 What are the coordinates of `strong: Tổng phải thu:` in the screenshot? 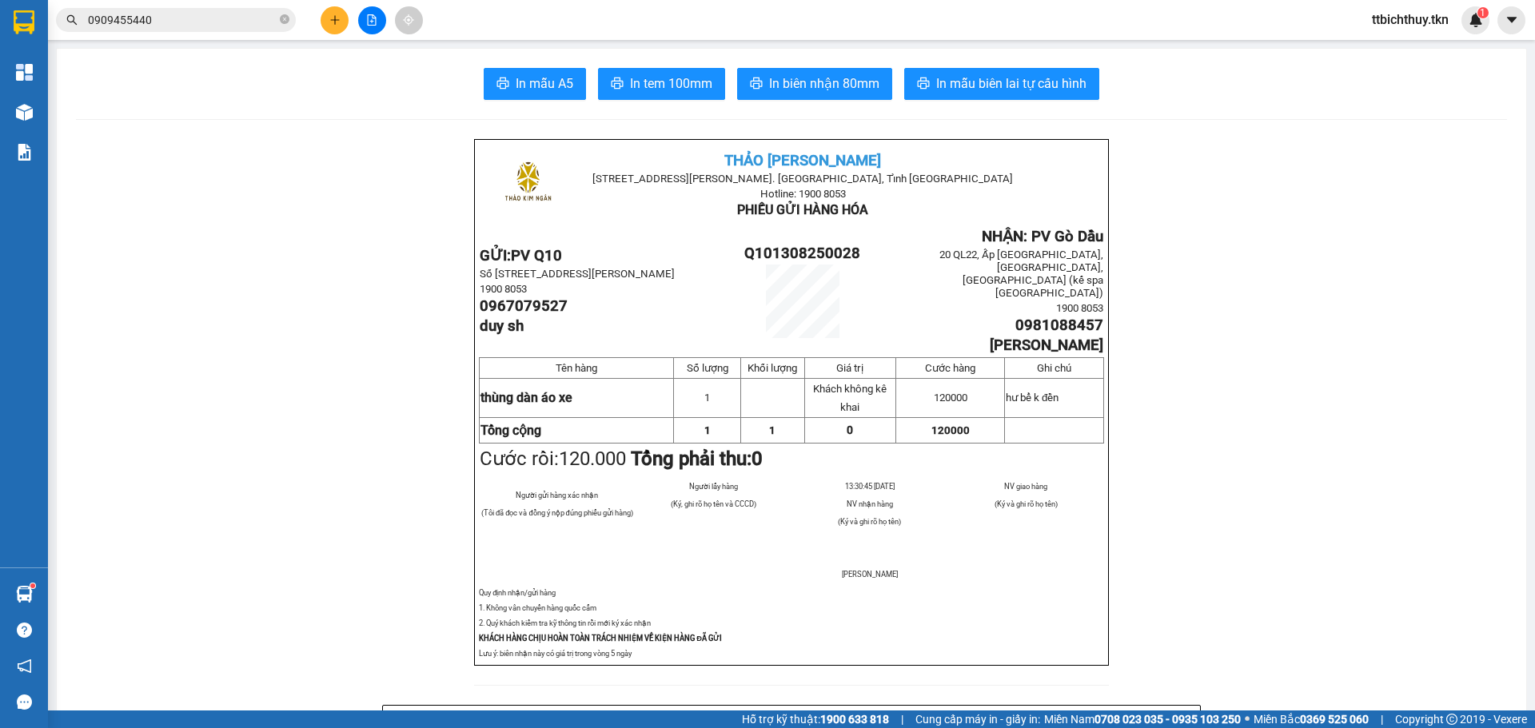 It's located at (696, 459).